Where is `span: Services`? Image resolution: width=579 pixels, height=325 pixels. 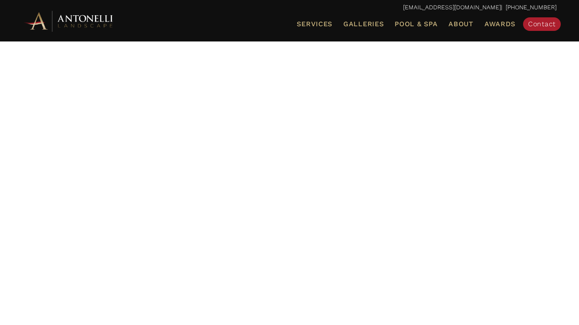
span: Services is located at coordinates (314, 24).